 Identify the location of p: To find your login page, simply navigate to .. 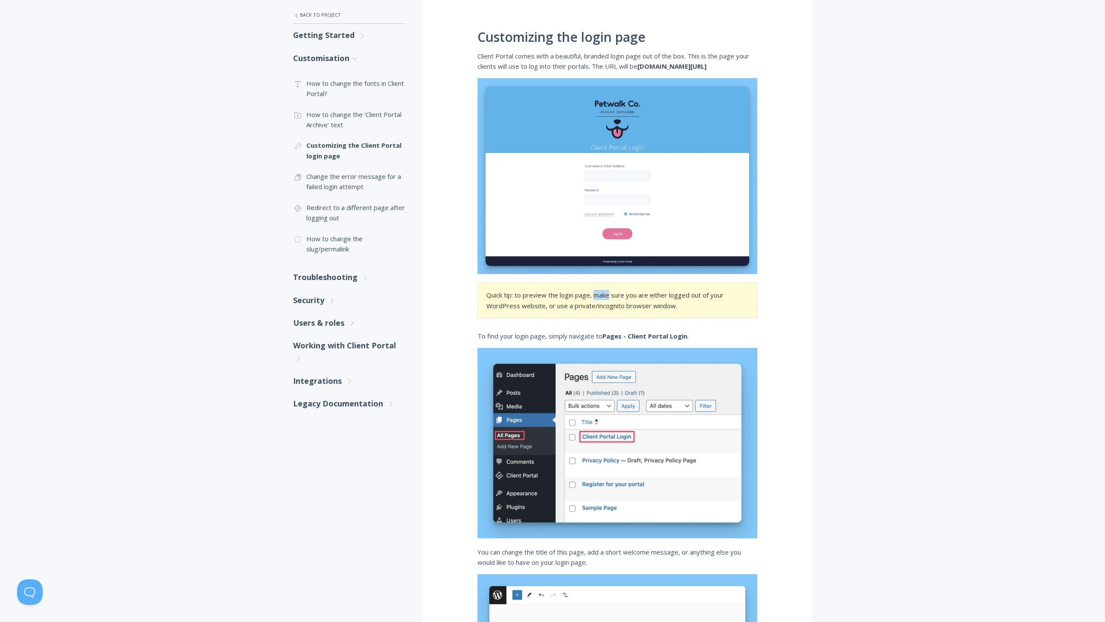
(618, 336).